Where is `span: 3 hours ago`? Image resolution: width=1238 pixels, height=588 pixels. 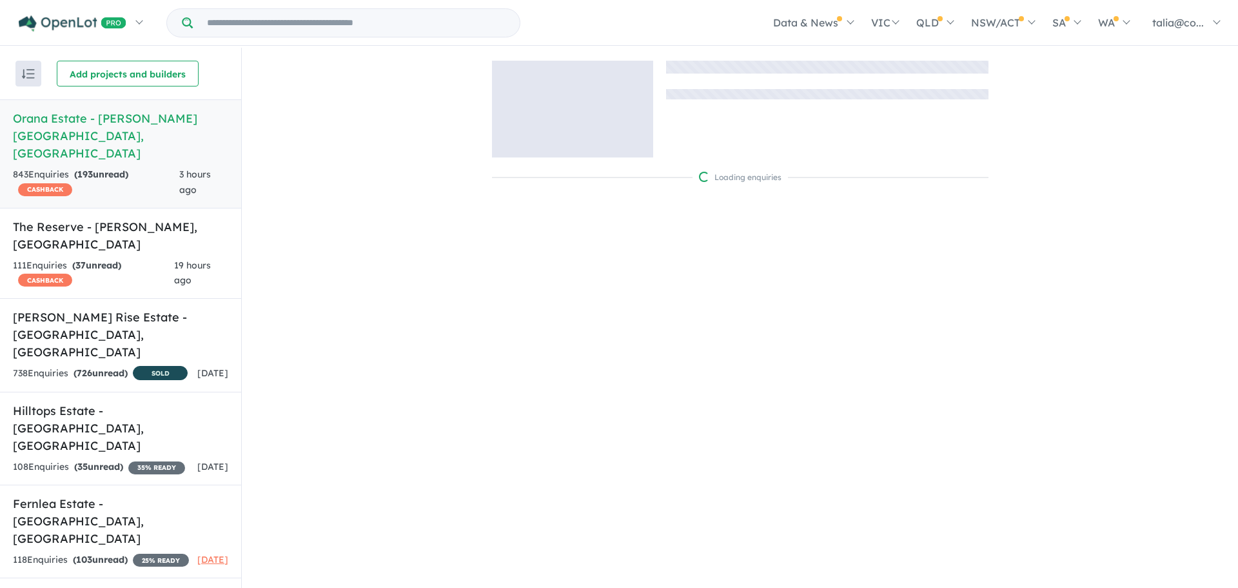
span: 3 hours ago is located at coordinates (195, 182).